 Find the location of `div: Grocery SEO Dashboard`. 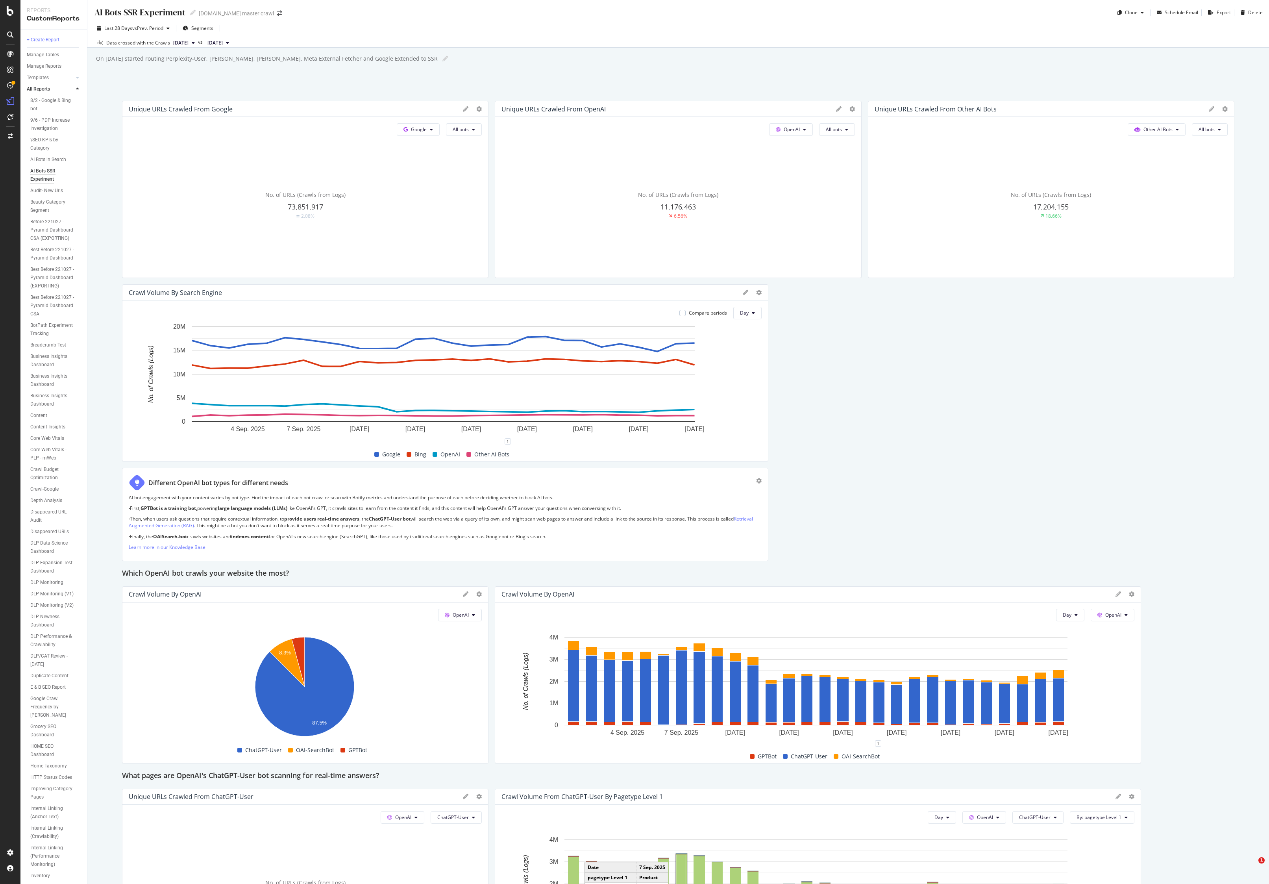

div: Grocery SEO Dashboard is located at coordinates (52, 731).